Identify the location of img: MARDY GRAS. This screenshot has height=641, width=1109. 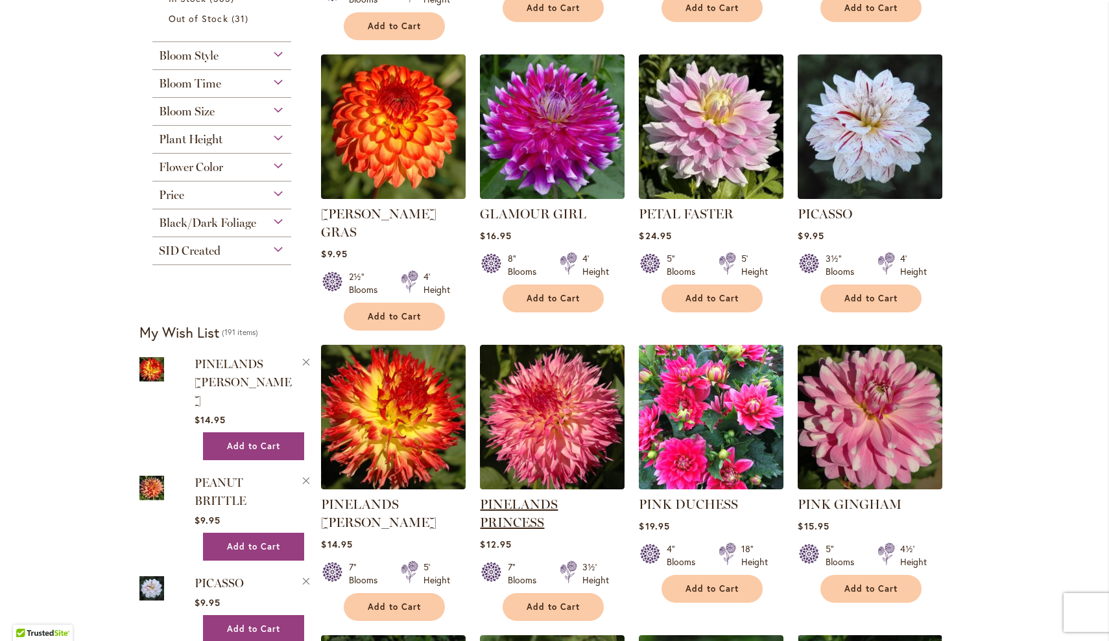
(393, 126).